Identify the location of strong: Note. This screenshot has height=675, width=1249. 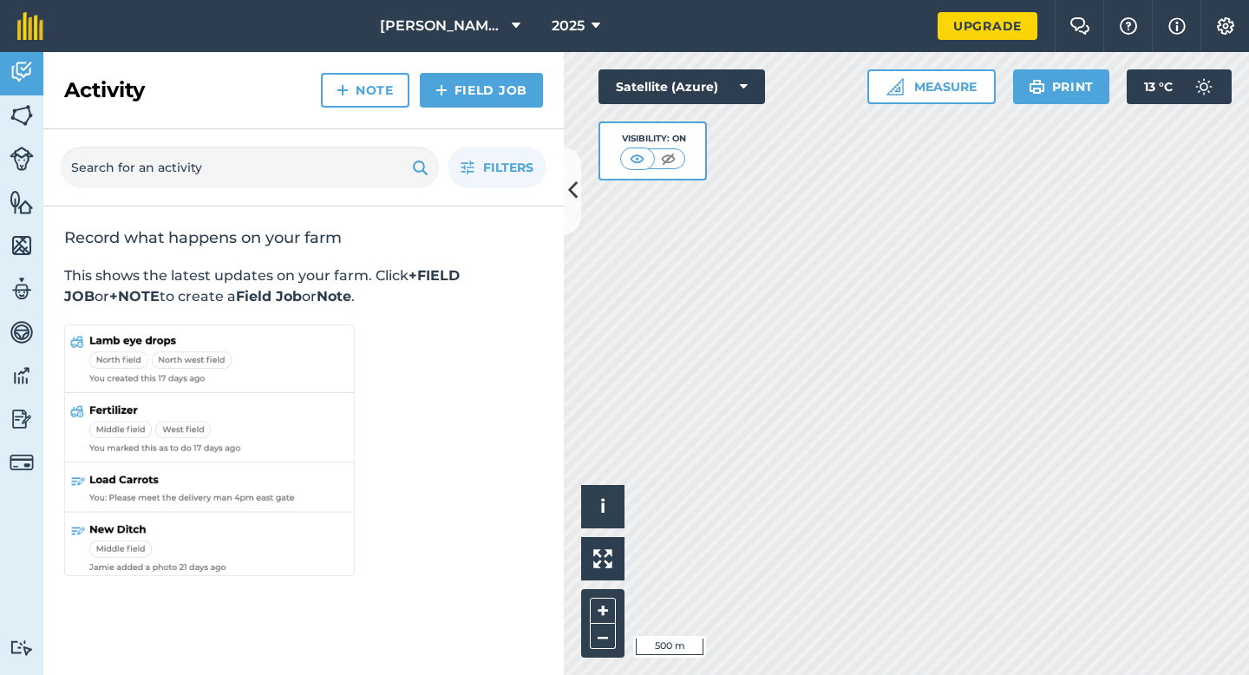
(334, 296).